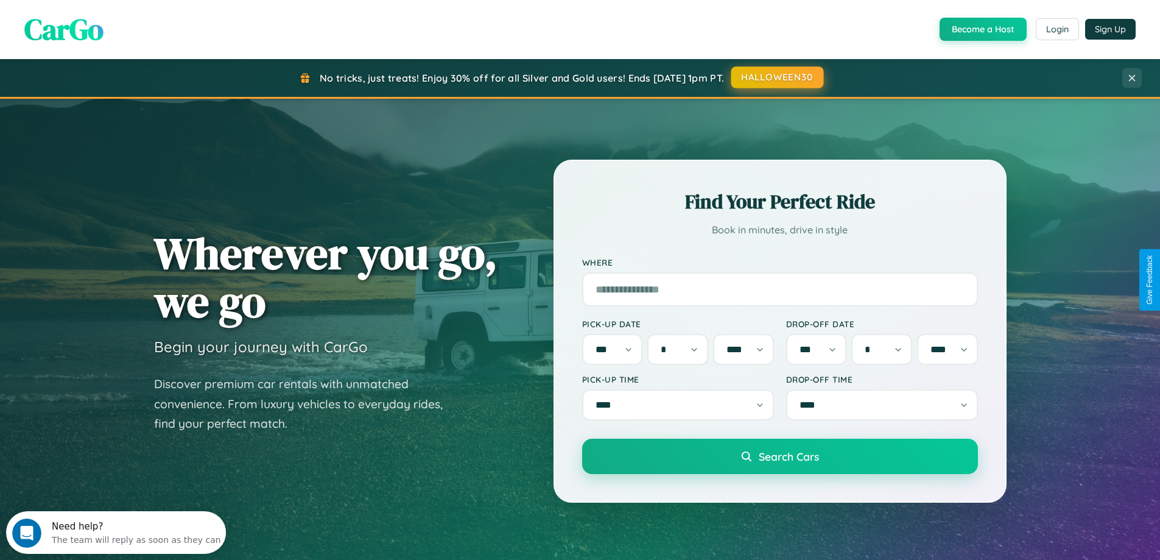 This screenshot has height=560, width=1160. What do you see at coordinates (778, 77) in the screenshot?
I see `button: HALLOWEEN30` at bounding box center [778, 77].